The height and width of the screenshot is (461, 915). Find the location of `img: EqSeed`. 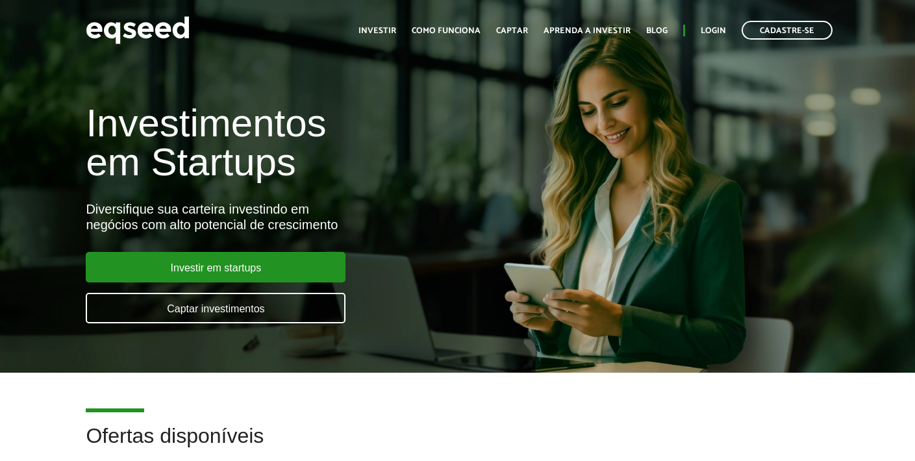

img: EqSeed is located at coordinates (138, 30).